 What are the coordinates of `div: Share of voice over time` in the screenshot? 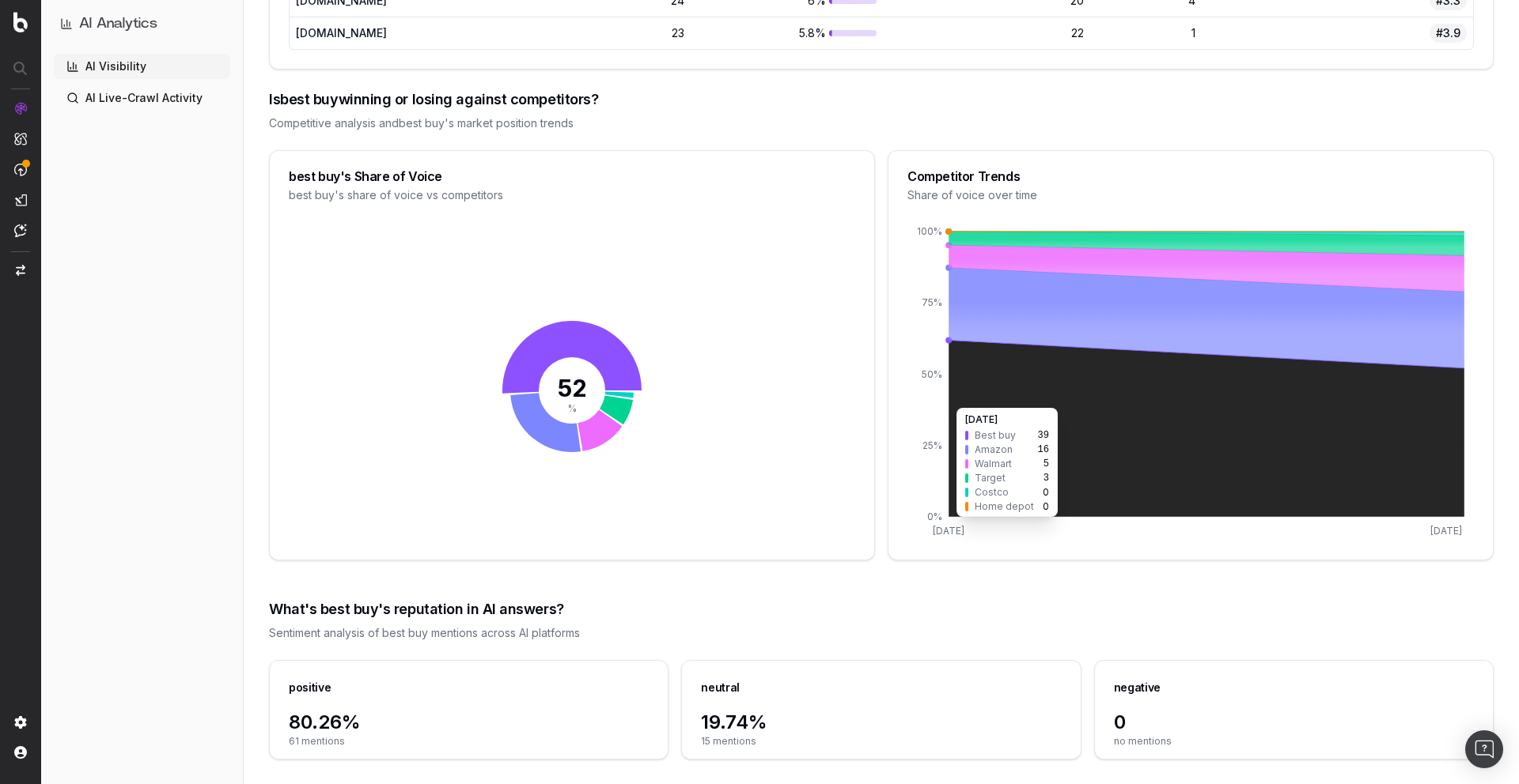 It's located at (1190, 196).